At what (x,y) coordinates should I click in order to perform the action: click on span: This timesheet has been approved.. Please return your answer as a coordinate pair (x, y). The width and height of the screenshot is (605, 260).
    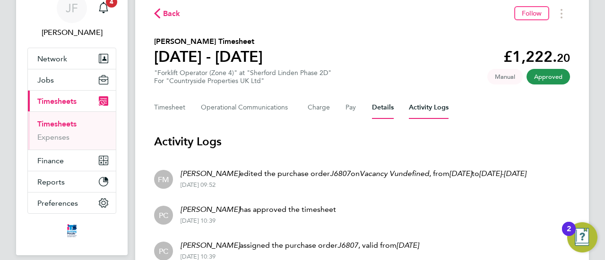
    Looking at the image, I should click on (548, 77).